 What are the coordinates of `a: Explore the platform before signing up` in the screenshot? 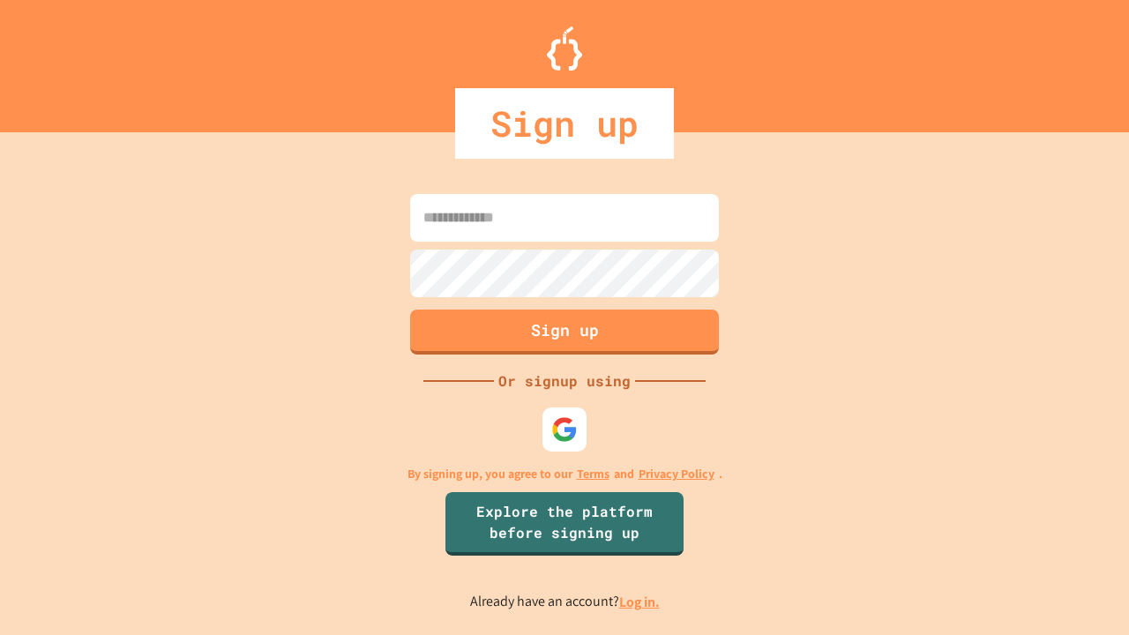 It's located at (565, 524).